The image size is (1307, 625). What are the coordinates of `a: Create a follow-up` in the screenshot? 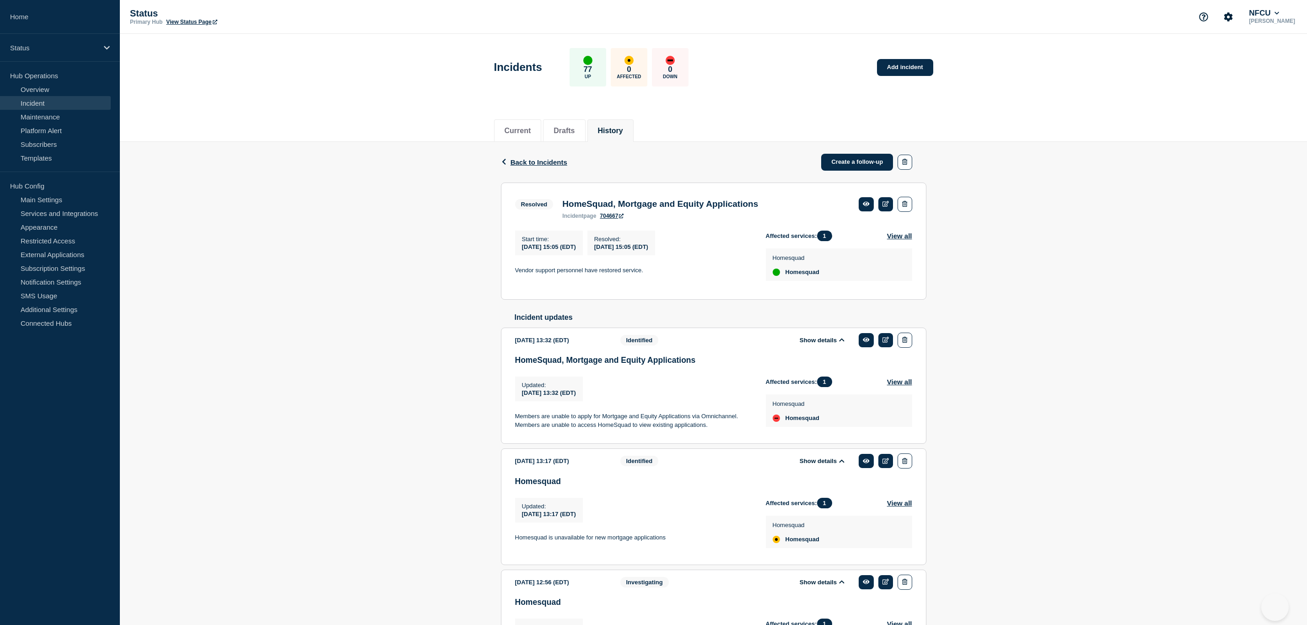 It's located at (857, 162).